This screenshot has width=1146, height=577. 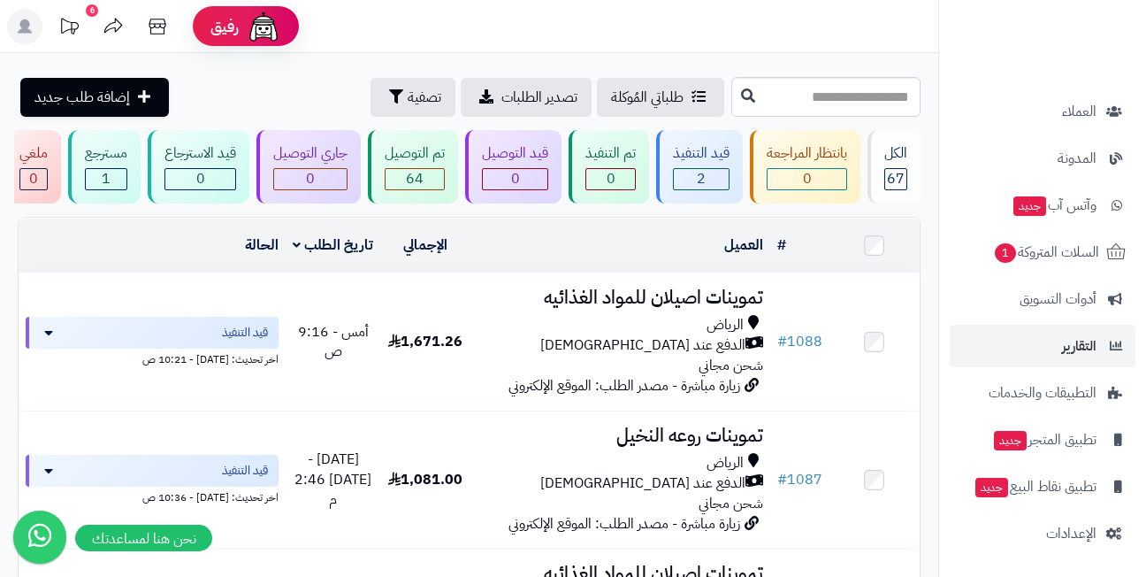 I want to click on div: تم التوصيل, so click(x=415, y=153).